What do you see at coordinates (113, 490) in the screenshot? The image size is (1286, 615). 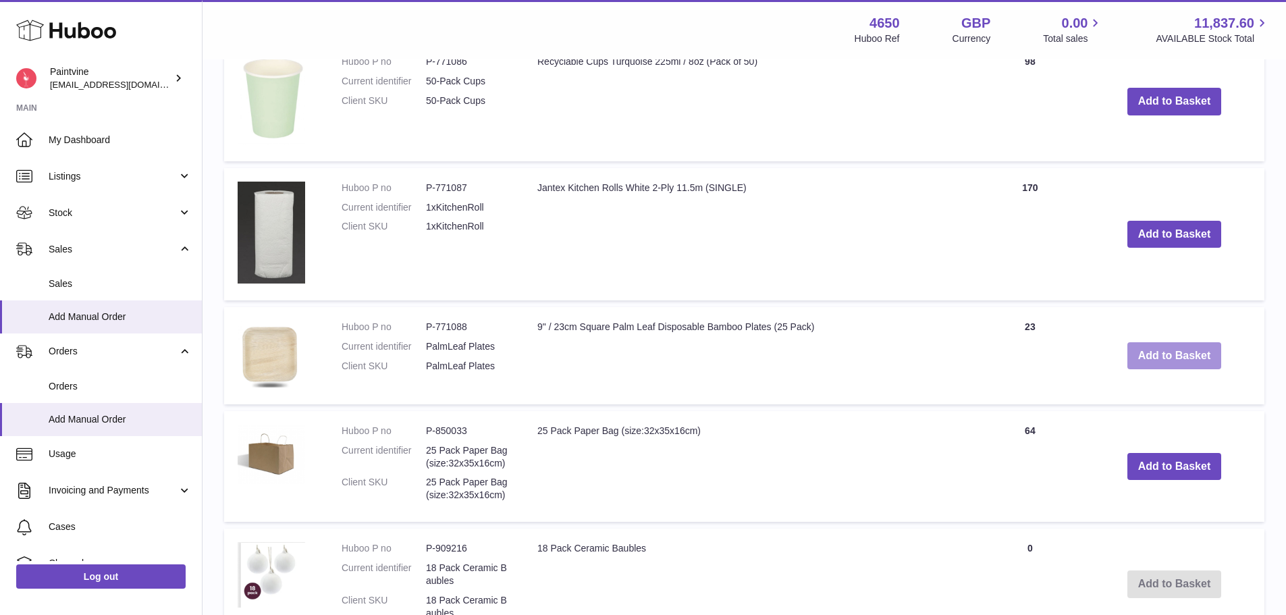 I see `span: Invoicing and Payments` at bounding box center [113, 490].